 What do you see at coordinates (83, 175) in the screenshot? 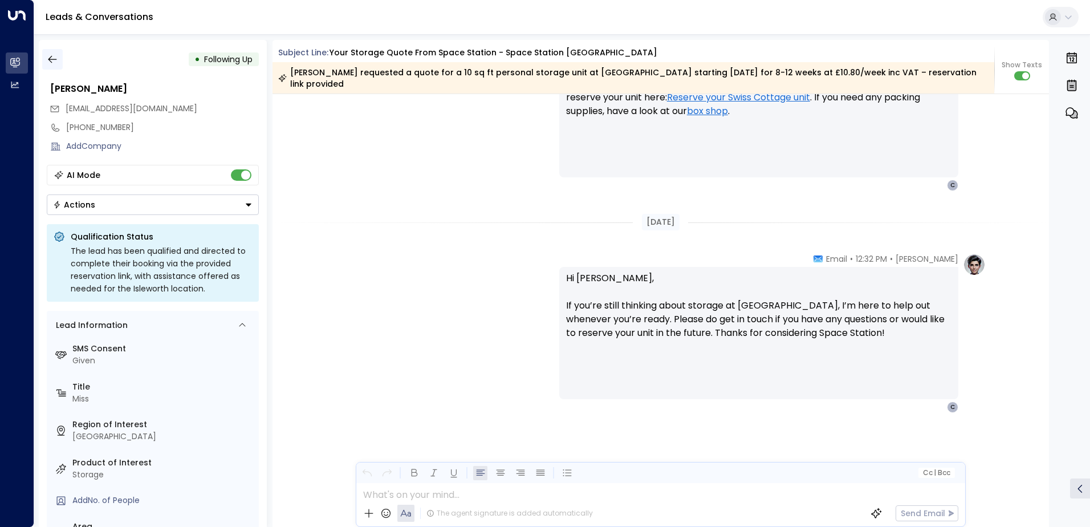
I see `div: AI Mode` at bounding box center [83, 175].